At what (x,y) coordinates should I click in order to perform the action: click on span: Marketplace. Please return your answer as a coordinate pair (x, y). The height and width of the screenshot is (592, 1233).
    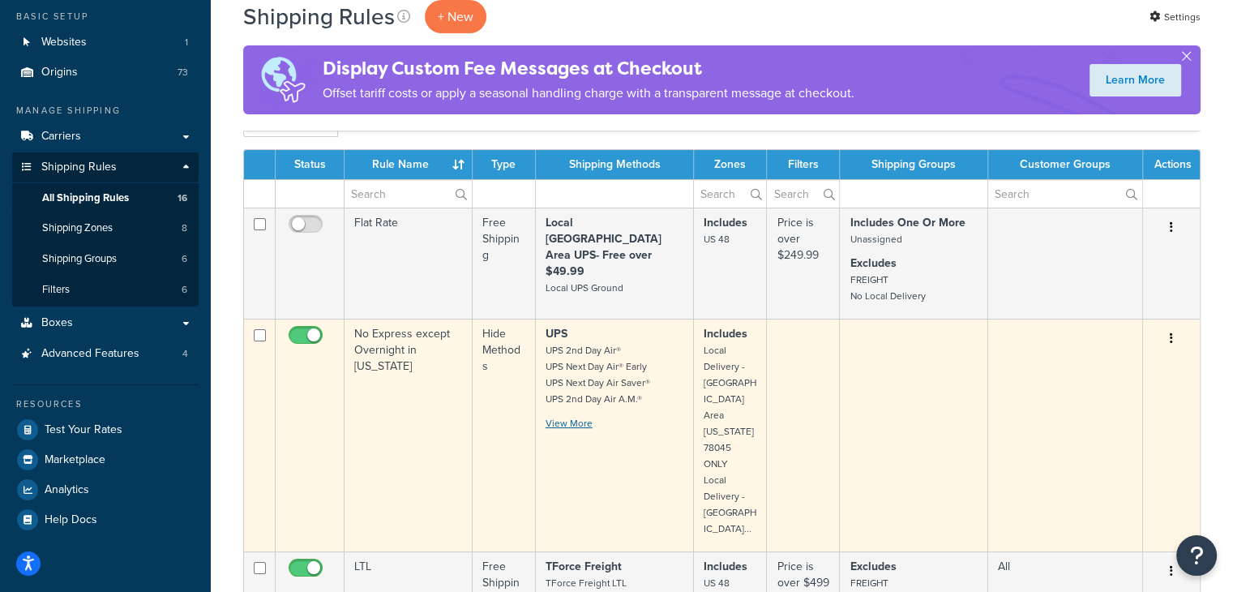
    Looking at the image, I should click on (75, 460).